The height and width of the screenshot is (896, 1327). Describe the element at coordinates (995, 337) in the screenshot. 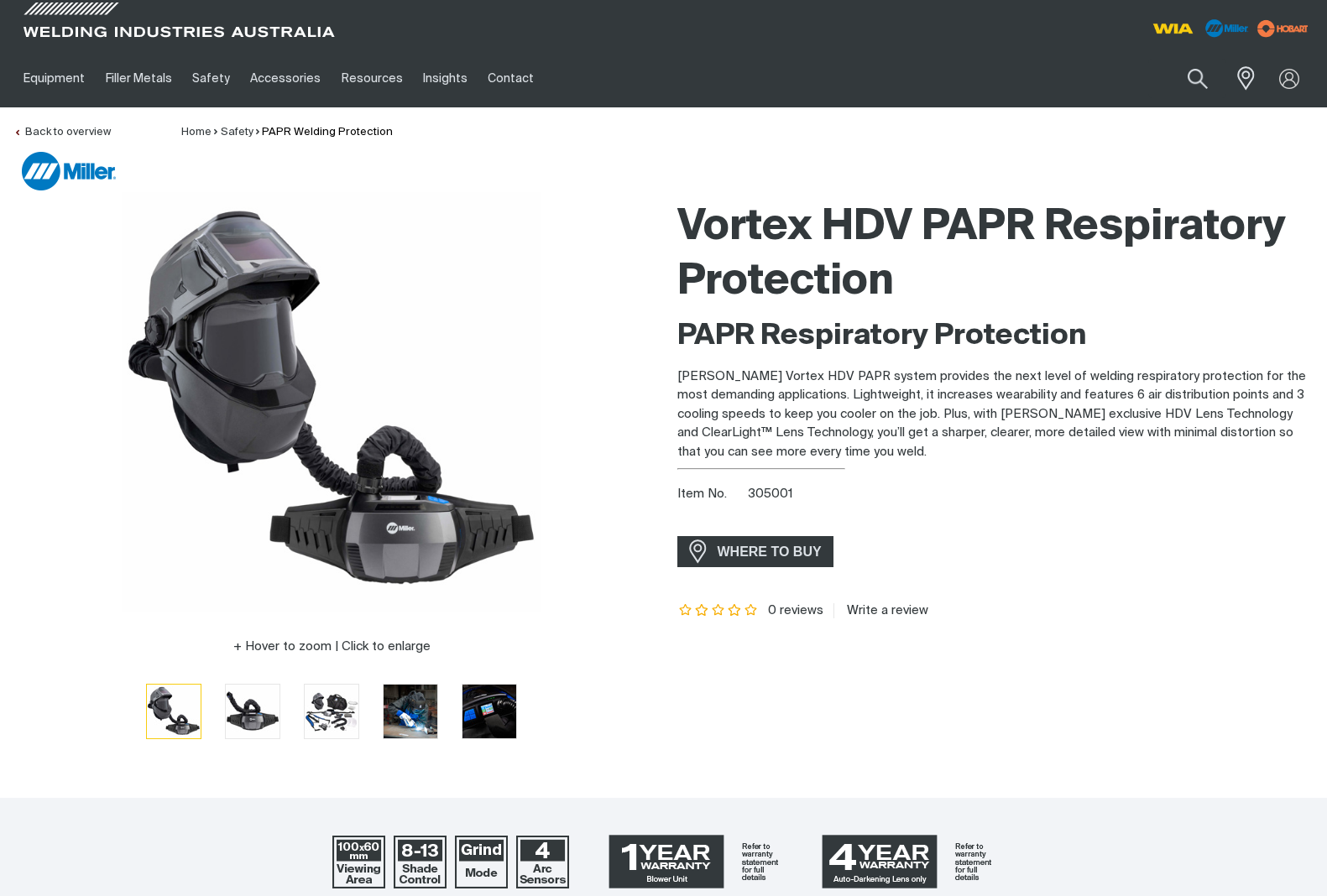

I see `h2: PAPR Respiratory Protection` at that location.